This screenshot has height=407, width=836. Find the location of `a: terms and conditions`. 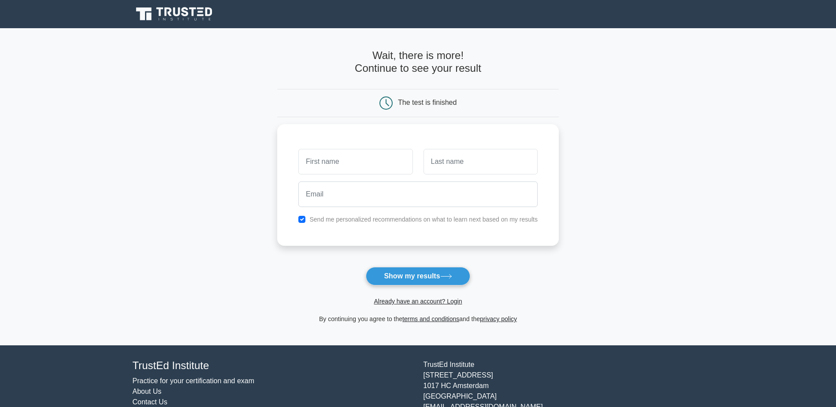

a: terms and conditions is located at coordinates (430, 319).